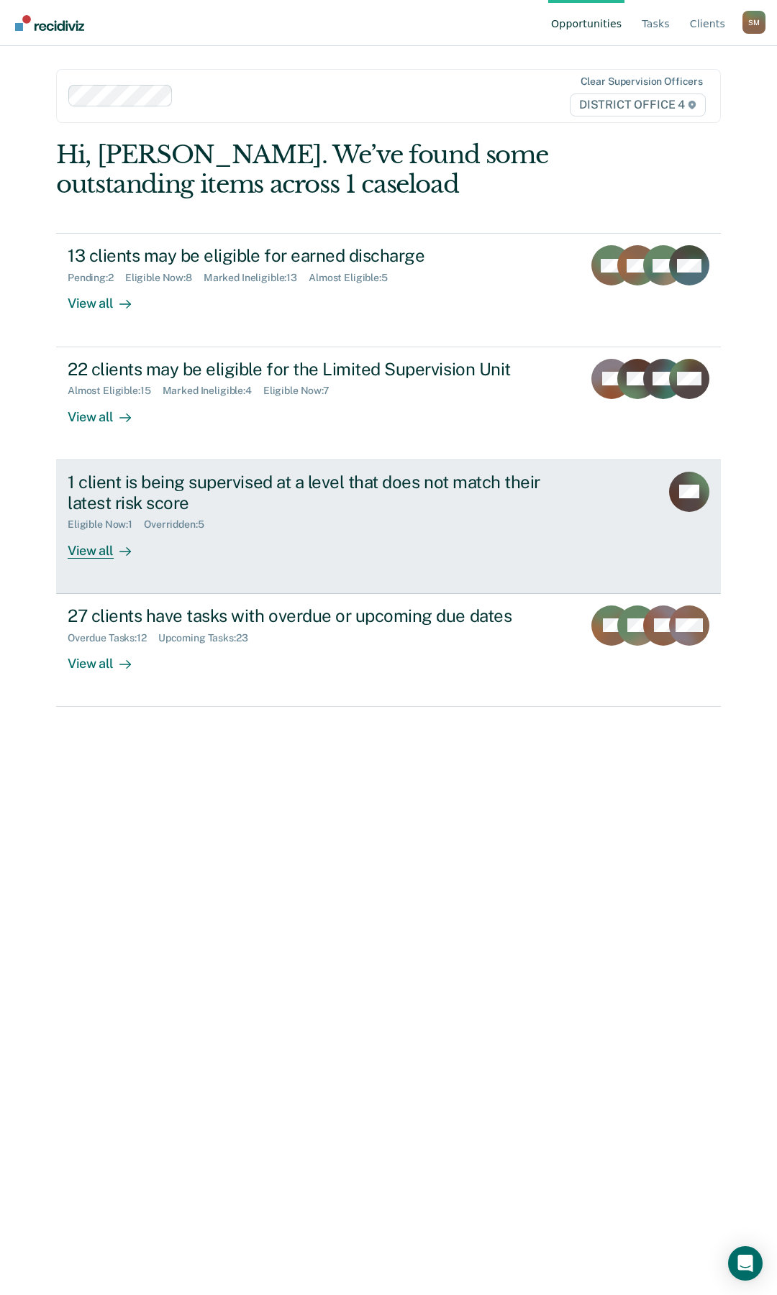  I want to click on a: 27 clients have tasks with overdue or upcoming due datesOverdue Tasks:12Upcoming Tasks:23View all, so click(388, 650).